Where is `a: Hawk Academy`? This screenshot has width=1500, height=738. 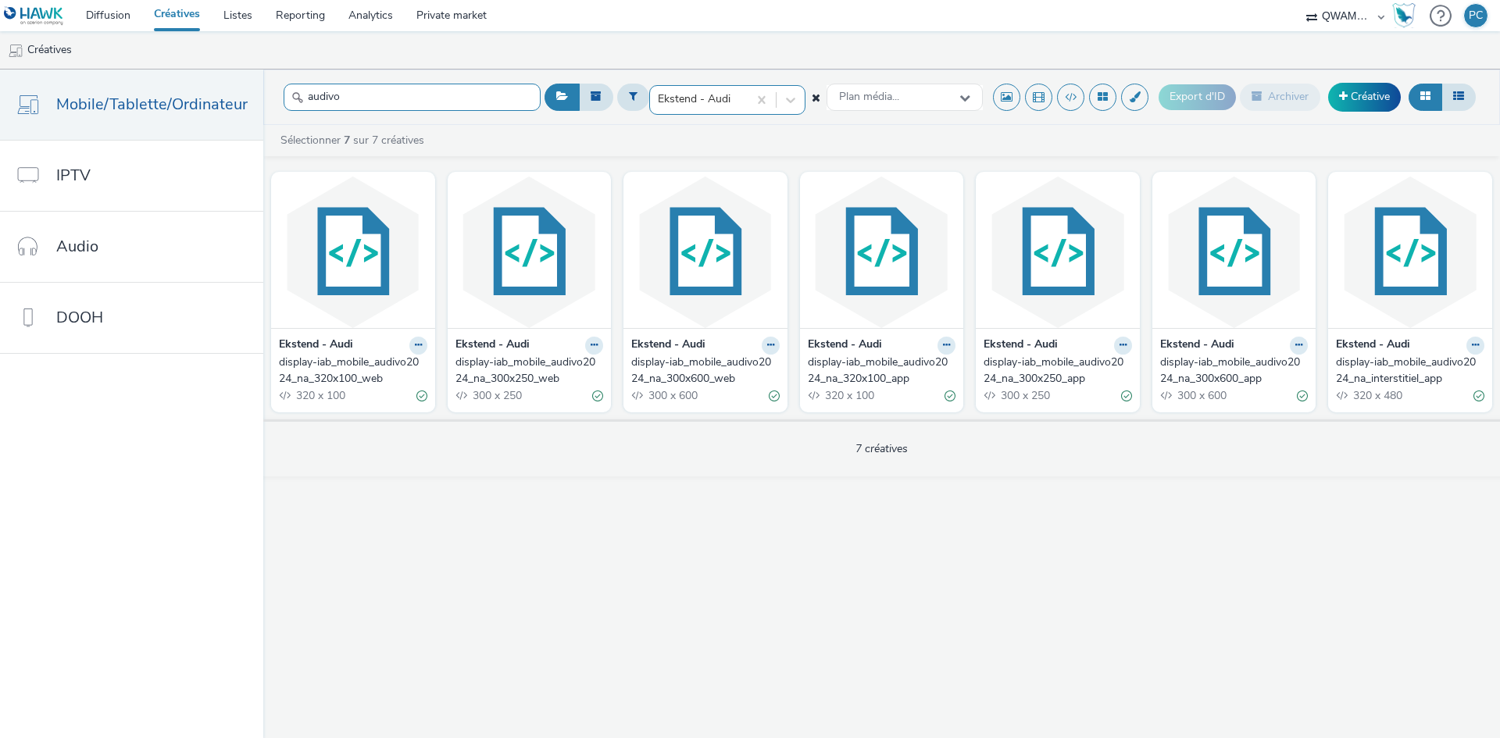
a: Hawk Academy is located at coordinates (1407, 16).